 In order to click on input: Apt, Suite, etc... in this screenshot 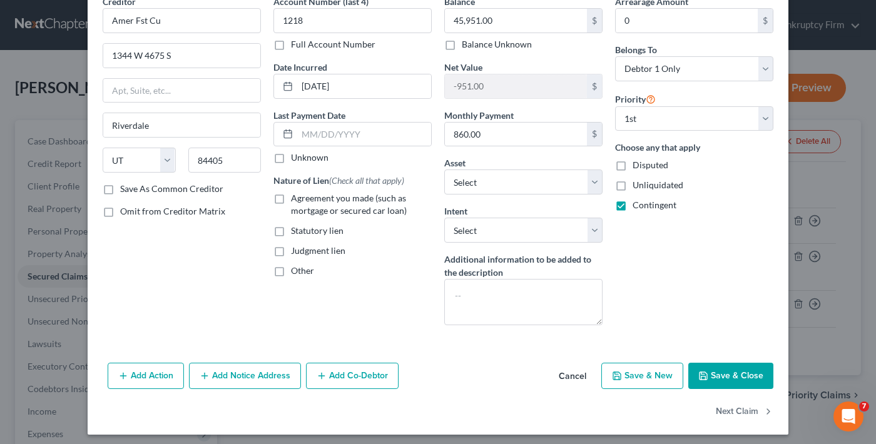, I will do `click(182, 91)`.